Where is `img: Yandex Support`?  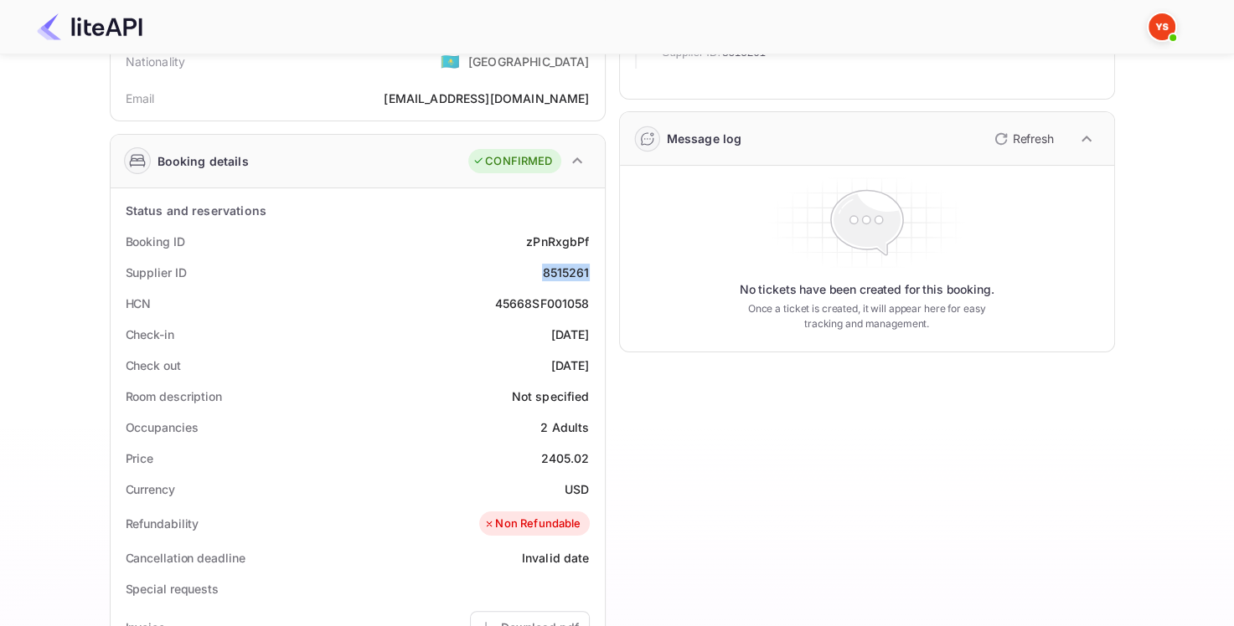
img: Yandex Support is located at coordinates (1161, 27).